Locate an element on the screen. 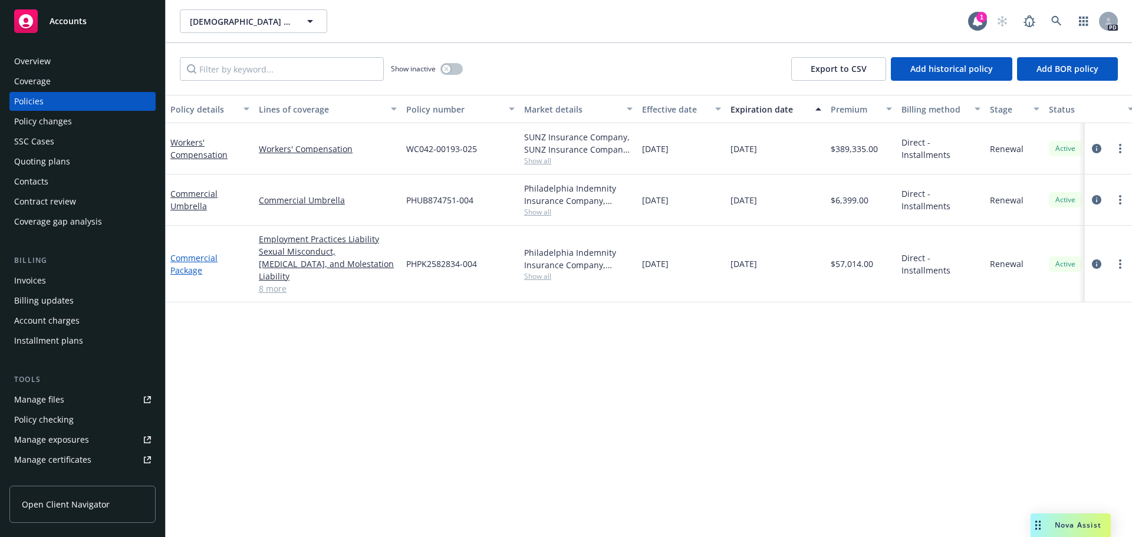 The height and width of the screenshot is (537, 1132). button: Policy details is located at coordinates (210, 109).